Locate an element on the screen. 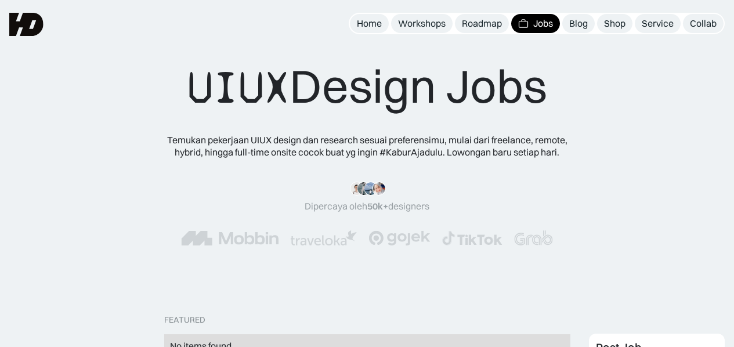 Image resolution: width=734 pixels, height=347 pixels. div: Roadmap is located at coordinates (482, 23).